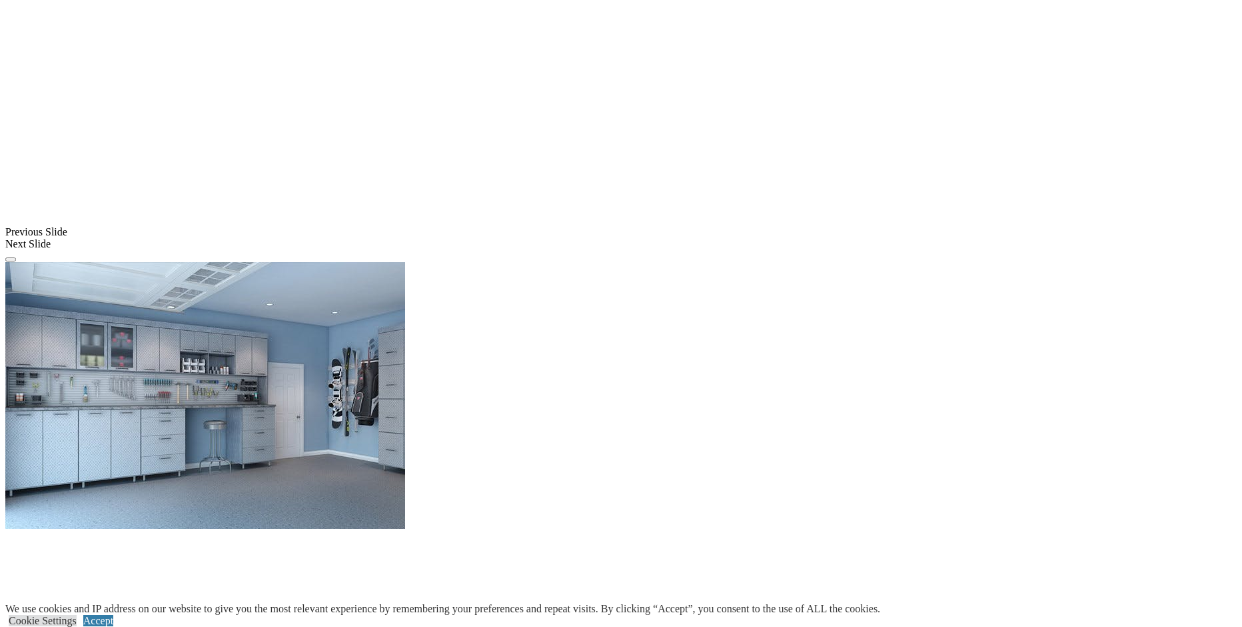  Describe the element at coordinates (98, 620) in the screenshot. I see `a: Accept` at that location.